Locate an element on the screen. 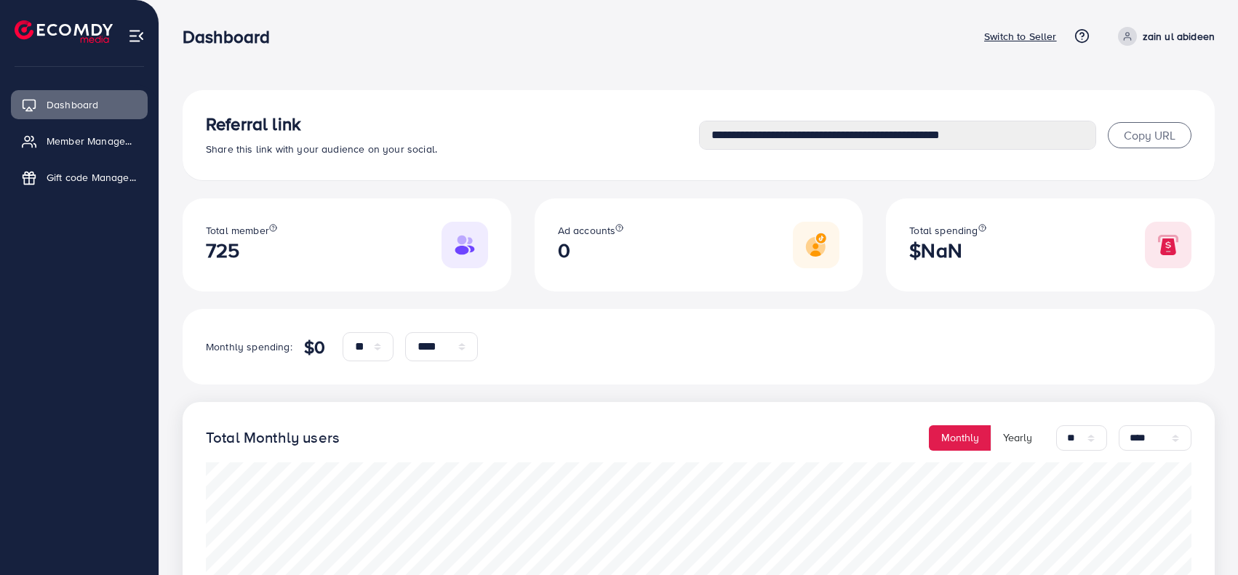 The image size is (1238, 575). span: Share this link with your audience on your social. is located at coordinates (321, 149).